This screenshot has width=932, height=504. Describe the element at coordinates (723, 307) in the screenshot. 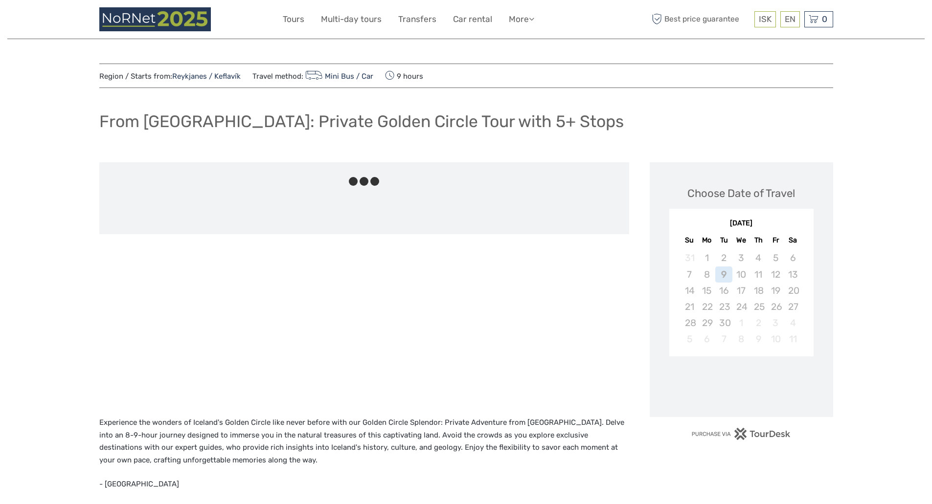

I see `div: Not available Tuesday, September 23rd, 2025` at that location.